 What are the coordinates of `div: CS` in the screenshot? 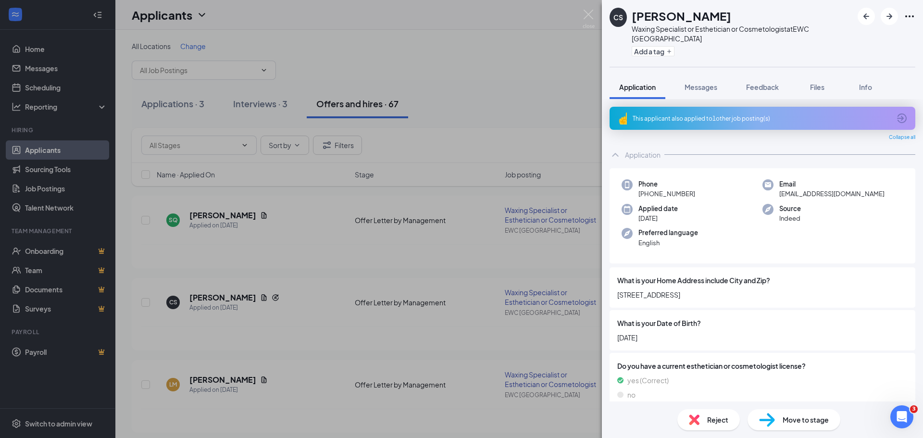 It's located at (618, 17).